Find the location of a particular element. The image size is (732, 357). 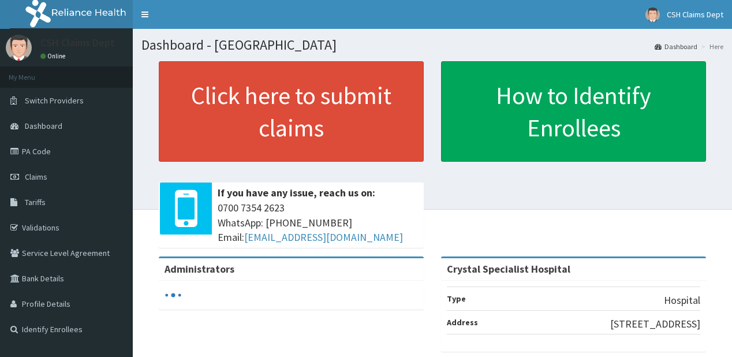

li: Here is located at coordinates (711, 46).